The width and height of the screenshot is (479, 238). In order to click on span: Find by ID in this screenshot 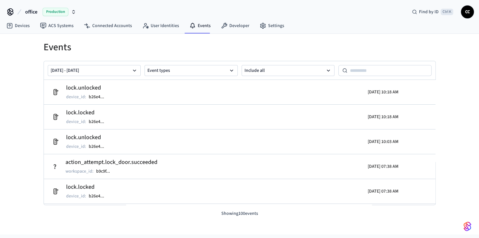, I will do `click(429, 12)`.